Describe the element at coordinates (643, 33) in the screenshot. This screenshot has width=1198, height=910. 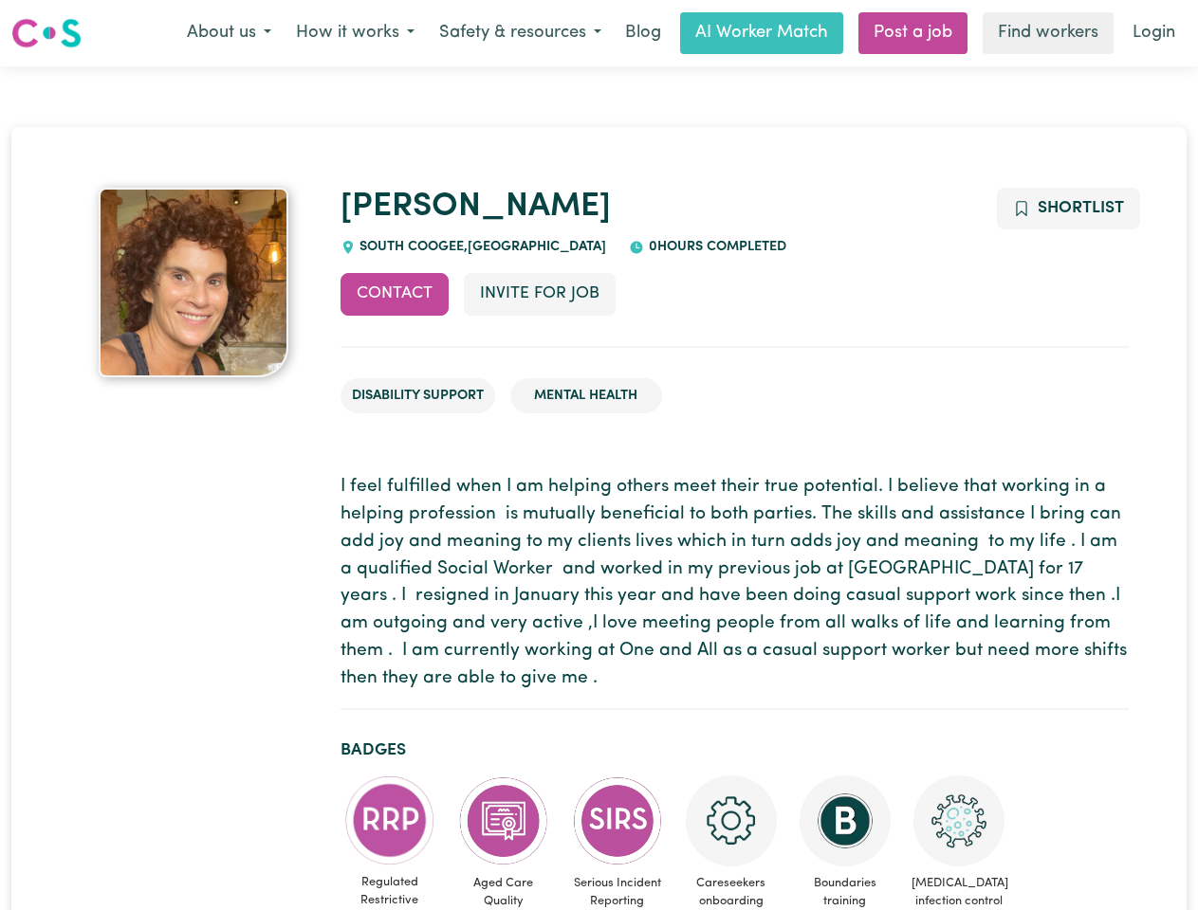
I see `a: Blog` at that location.